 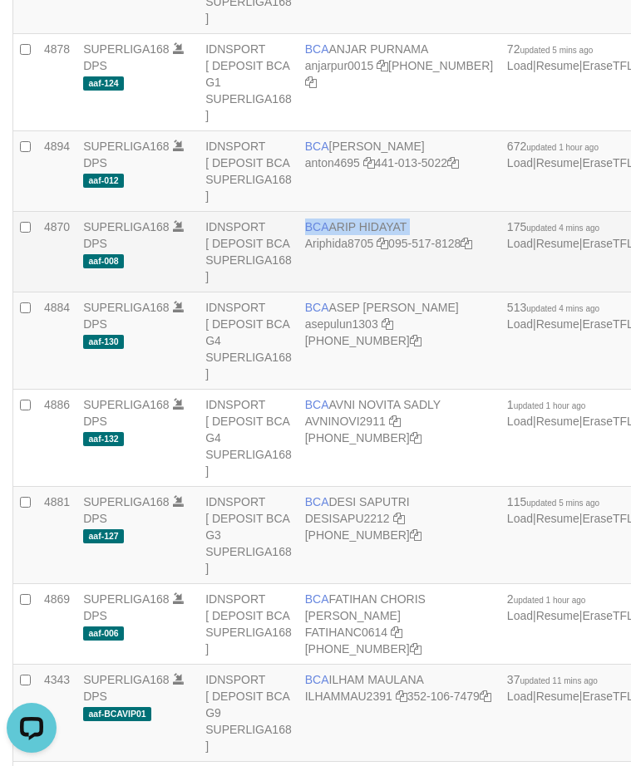 What do you see at coordinates (339, 66) in the screenshot?
I see `a: anjarpur0015` at bounding box center [339, 66].